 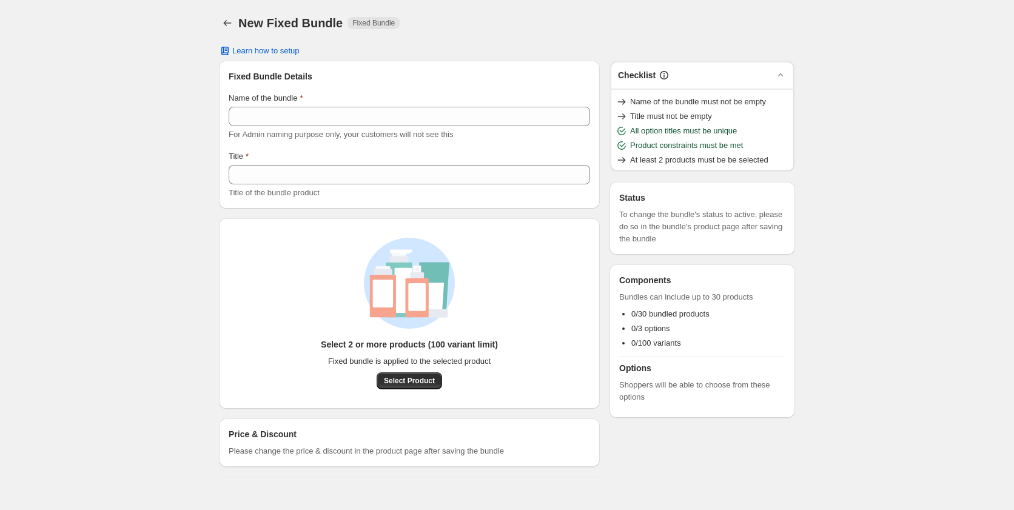 What do you see at coordinates (698, 102) in the screenshot?
I see `span: Name of the bundle must not be empty` at bounding box center [698, 102].